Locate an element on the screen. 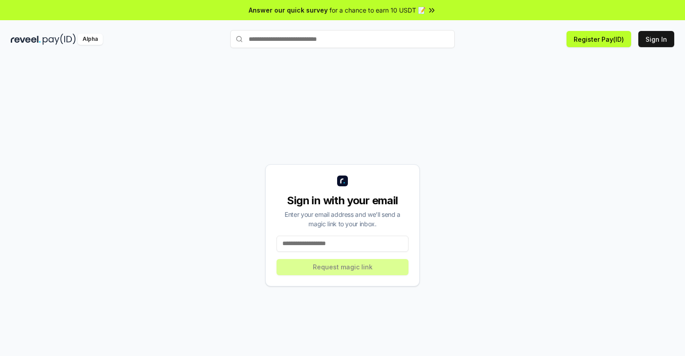 This screenshot has height=356, width=685. button: Sign In is located at coordinates (656, 39).